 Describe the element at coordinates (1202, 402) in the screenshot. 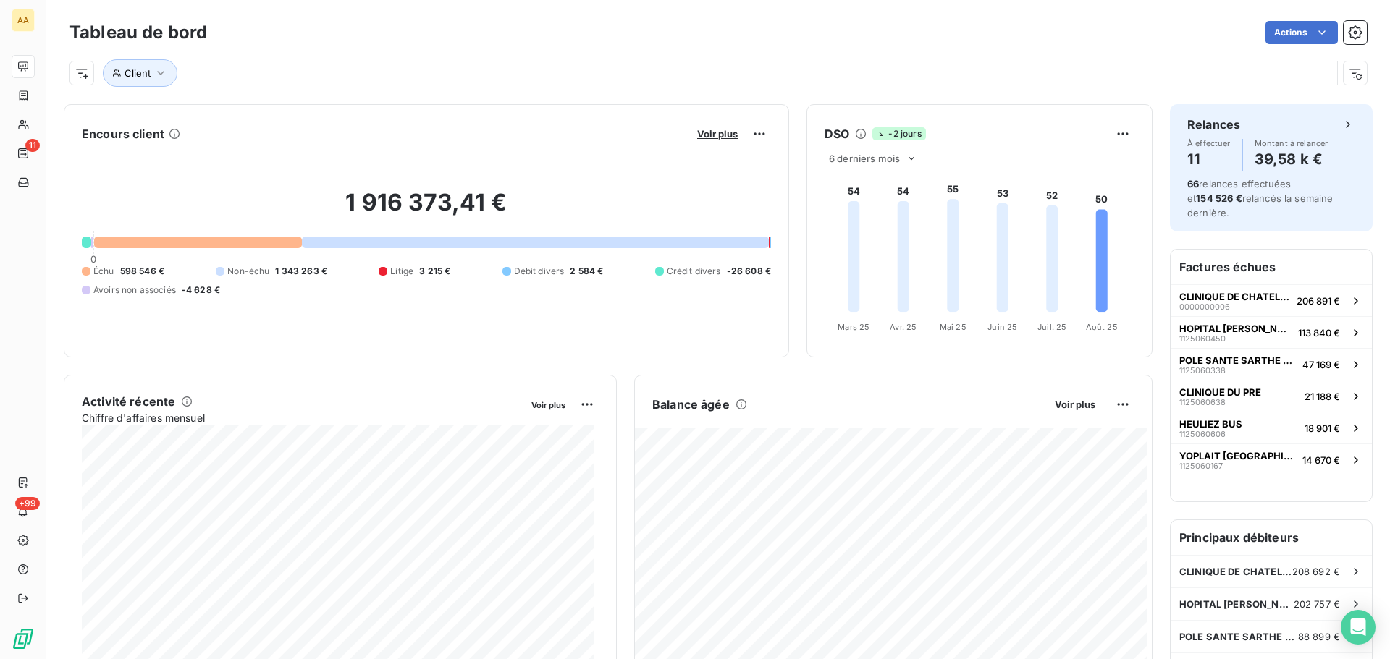

I see `span: 1125060638` at that location.